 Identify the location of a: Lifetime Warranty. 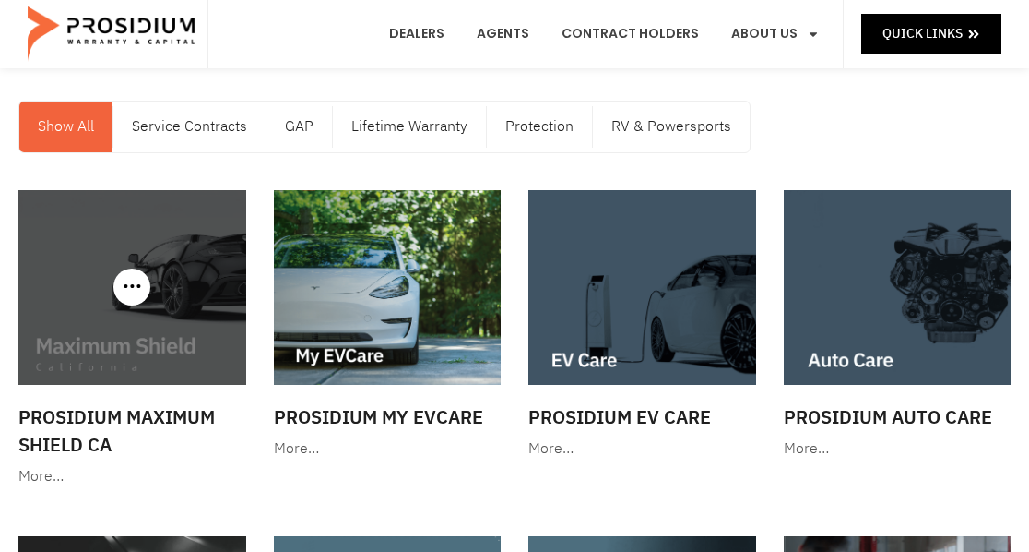
(410, 126).